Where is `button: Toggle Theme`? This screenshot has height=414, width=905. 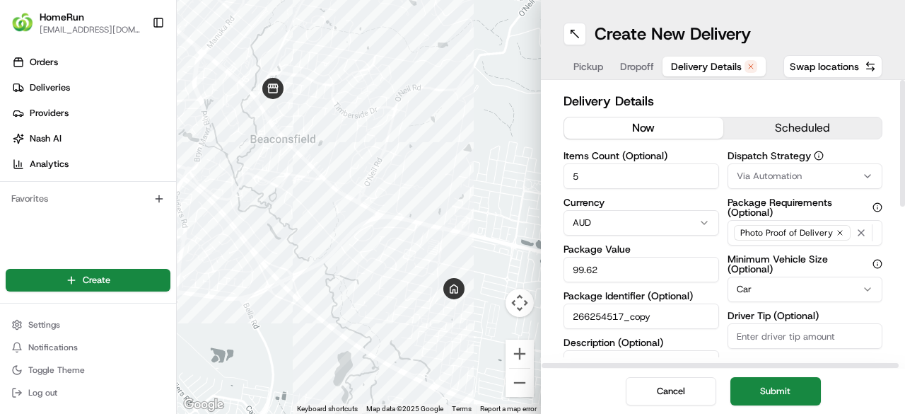 button: Toggle Theme is located at coordinates (88, 370).